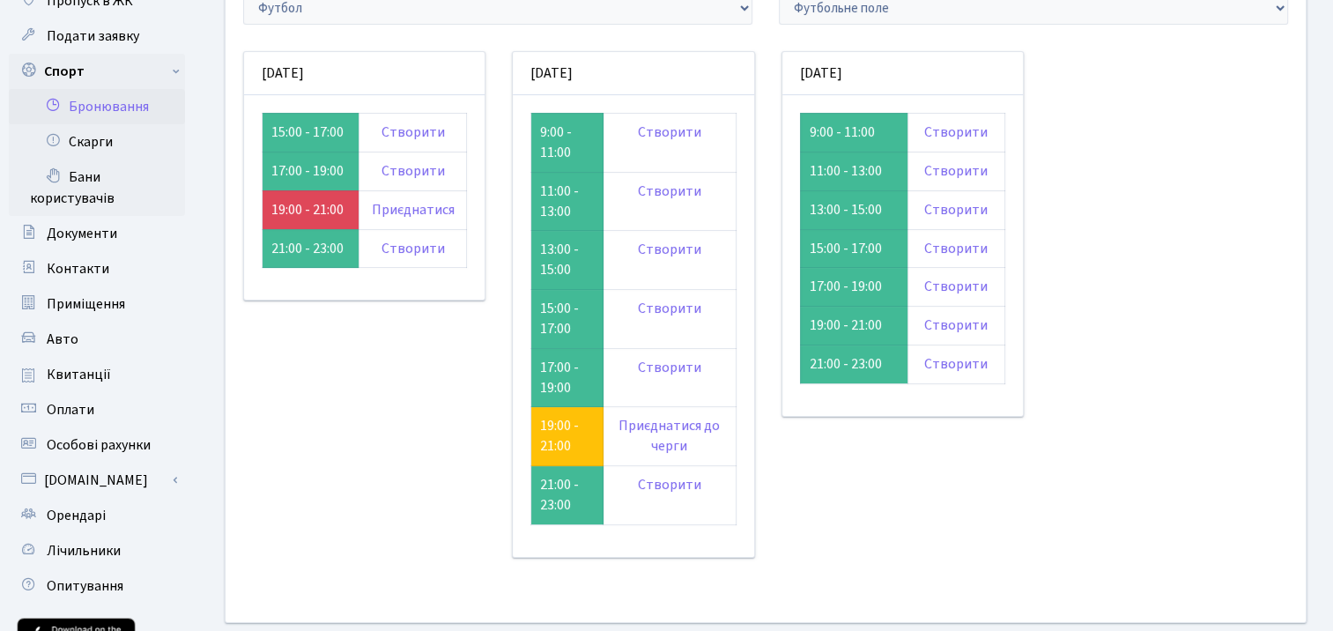 The image size is (1333, 631). I want to click on a: Документи, so click(97, 233).